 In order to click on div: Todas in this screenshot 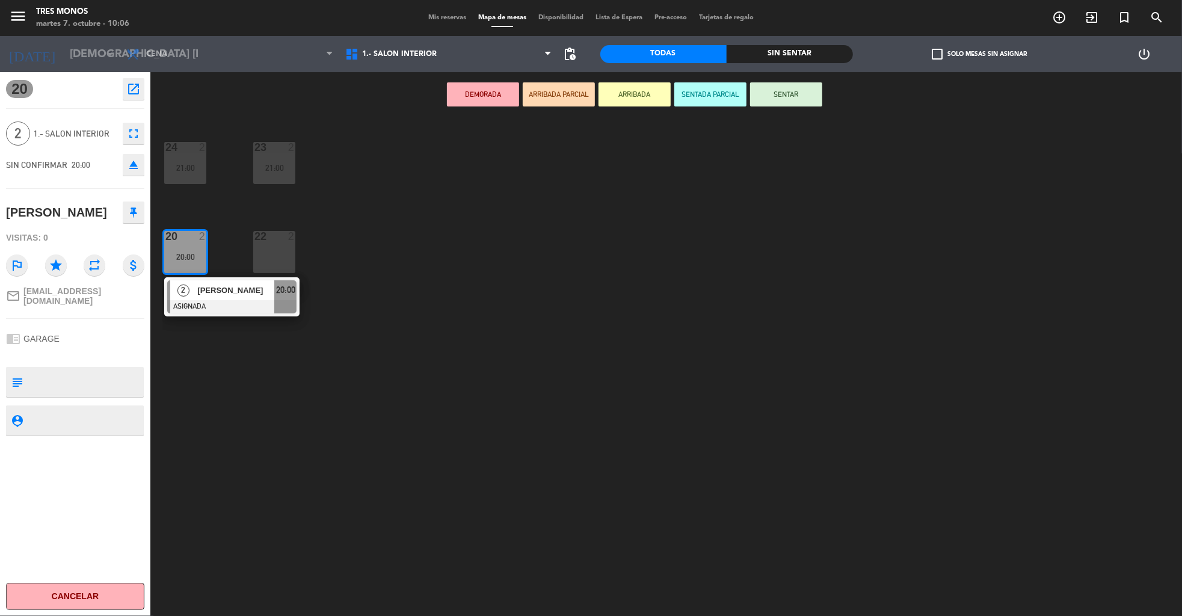, I will do `click(663, 54)`.